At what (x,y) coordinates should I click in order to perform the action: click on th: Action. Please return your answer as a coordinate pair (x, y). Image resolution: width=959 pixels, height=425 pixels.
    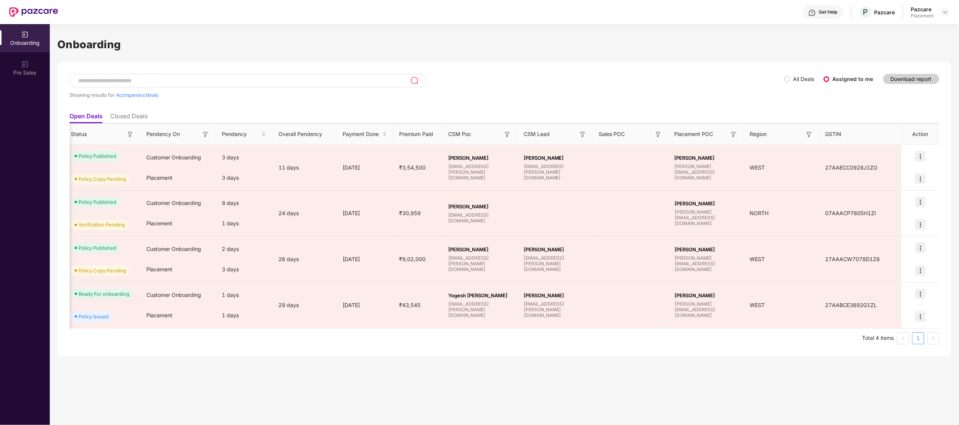
    Looking at the image, I should click on (920, 134).